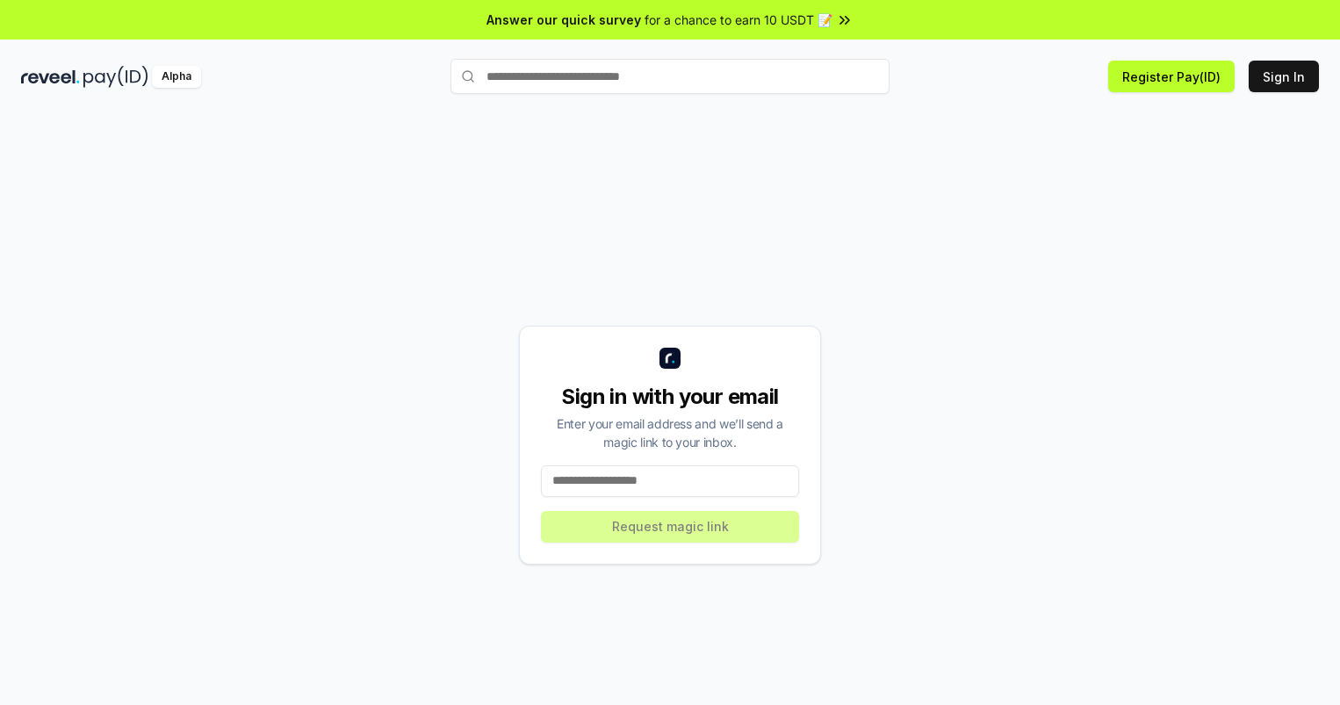 The image size is (1340, 705). What do you see at coordinates (564, 19) in the screenshot?
I see `span: Answer our quick survey` at bounding box center [564, 19].